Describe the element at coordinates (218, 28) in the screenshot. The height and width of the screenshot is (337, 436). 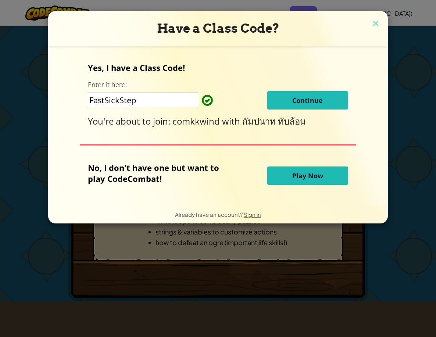
I see `span: Have a Class Code?` at that location.